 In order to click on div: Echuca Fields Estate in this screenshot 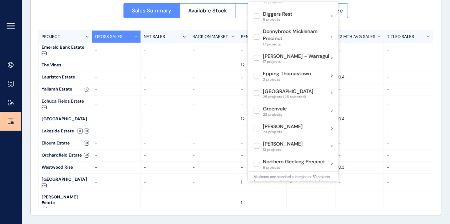, I will do `click(65, 104)`.